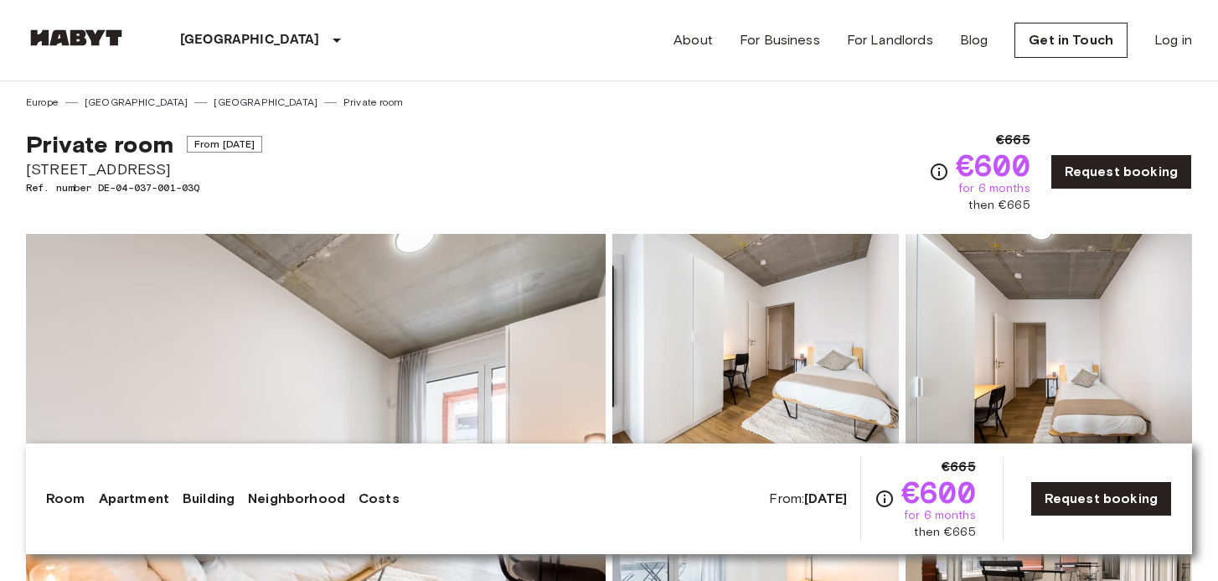 This screenshot has width=1218, height=581. What do you see at coordinates (1071, 40) in the screenshot?
I see `a: Get in Touch` at bounding box center [1071, 40].